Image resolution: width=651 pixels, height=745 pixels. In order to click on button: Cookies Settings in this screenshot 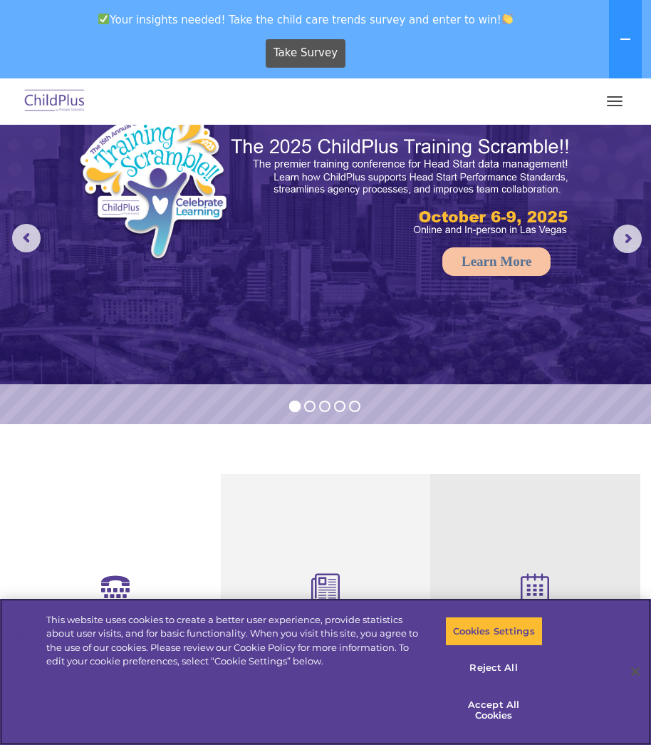, I will do `click(494, 631)`.